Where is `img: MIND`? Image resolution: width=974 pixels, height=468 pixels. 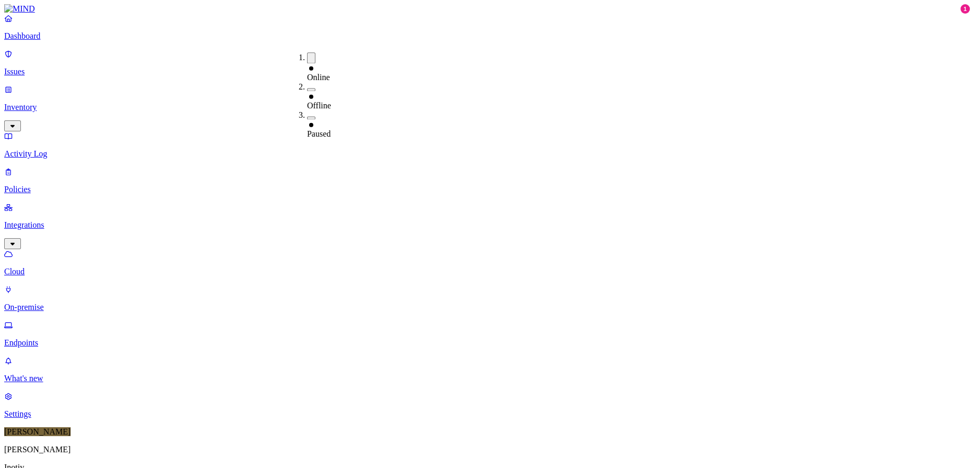 img: MIND is located at coordinates (19, 9).